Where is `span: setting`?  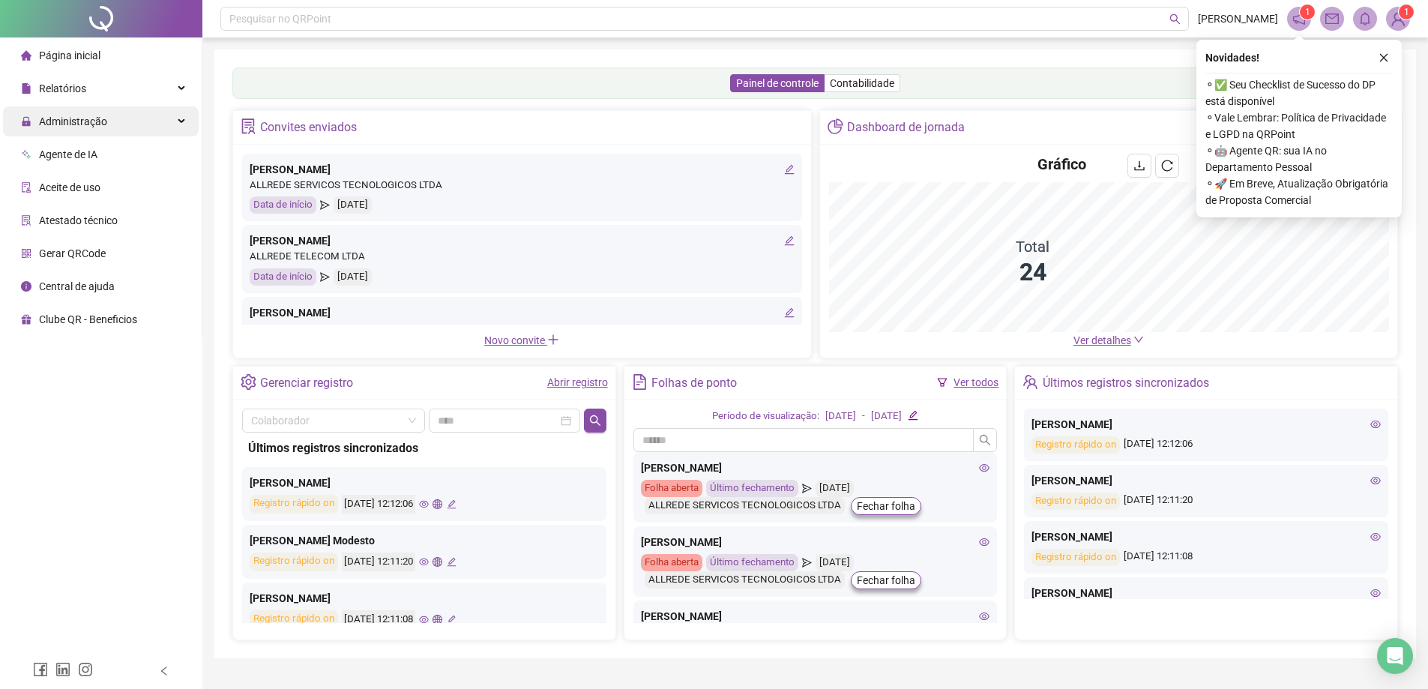
span: setting is located at coordinates (248, 382).